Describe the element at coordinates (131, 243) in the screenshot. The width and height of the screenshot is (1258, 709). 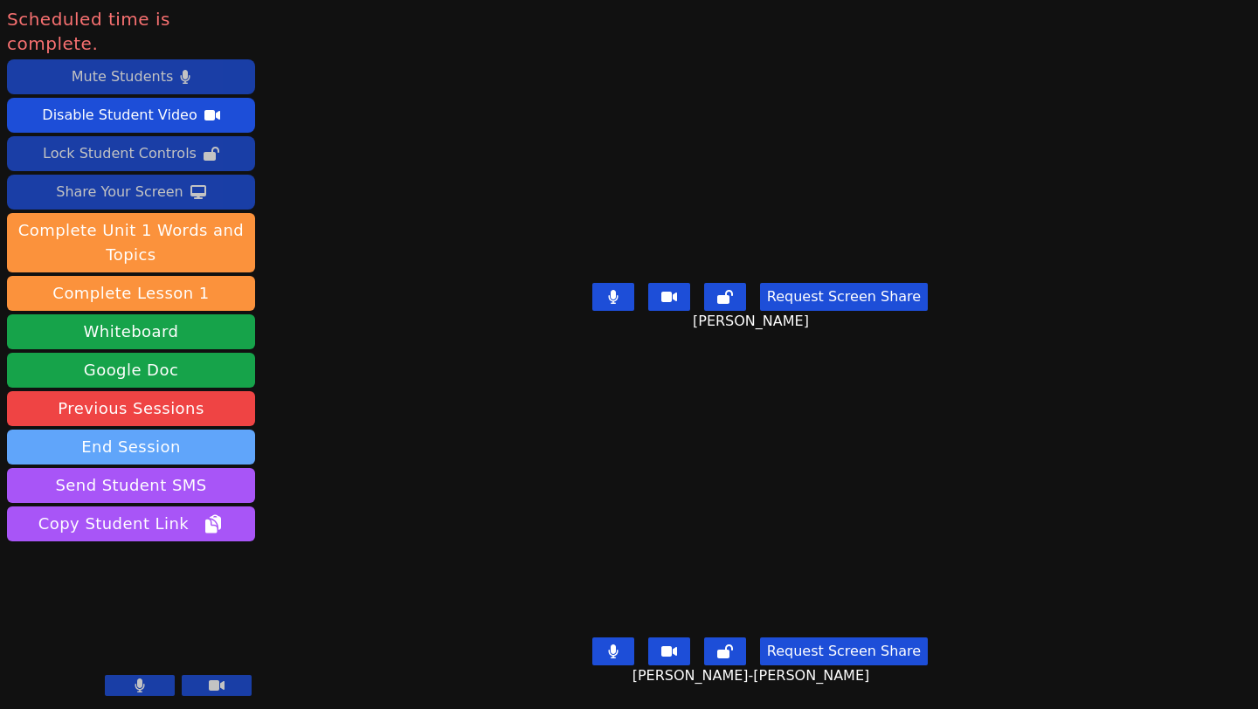
I see `button: Complete Unit 1 Words and Topics` at that location.